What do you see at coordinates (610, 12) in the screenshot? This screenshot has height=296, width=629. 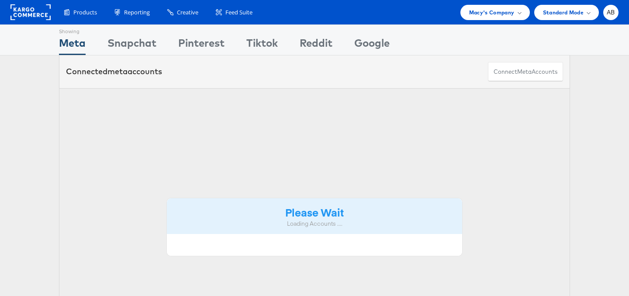 I see `span: AB` at bounding box center [610, 12].